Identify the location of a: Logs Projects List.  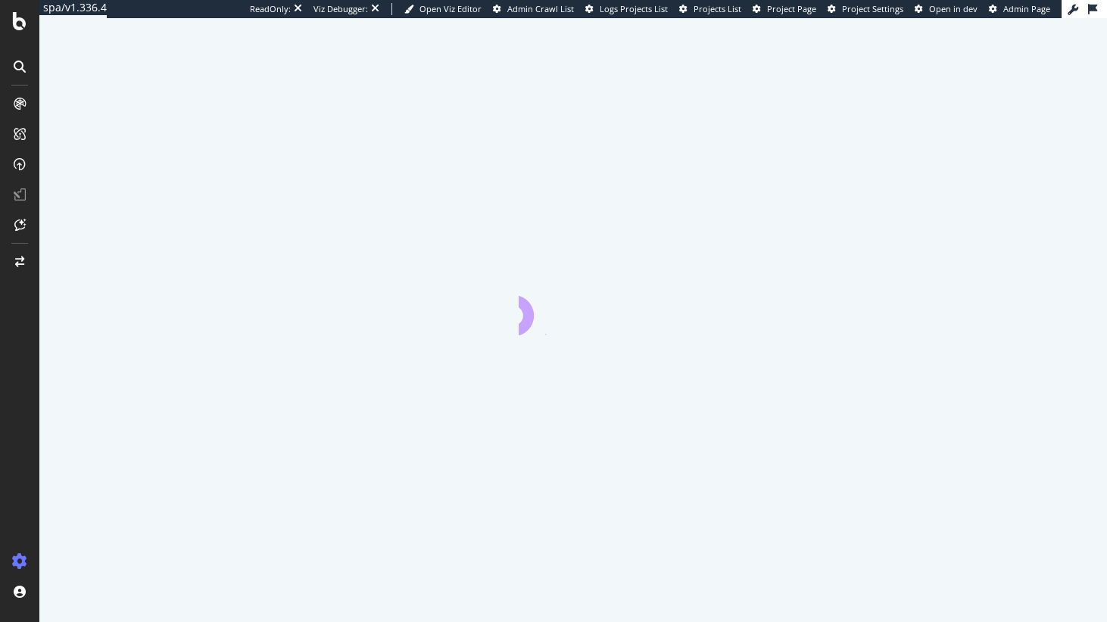
(626, 9).